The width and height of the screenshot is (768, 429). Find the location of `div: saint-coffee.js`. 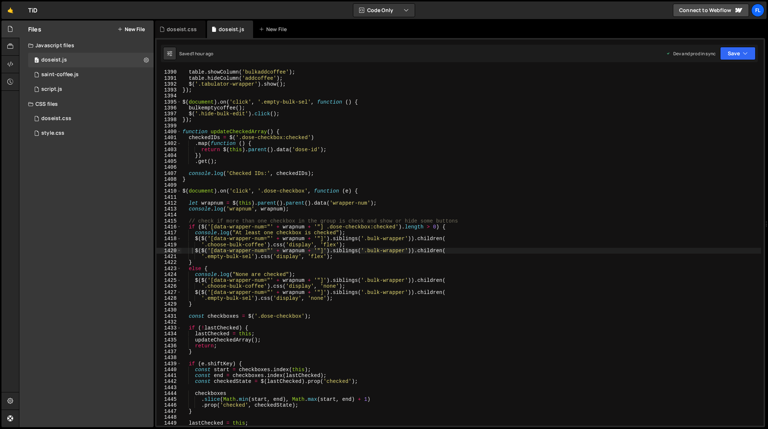

div: saint-coffee.js is located at coordinates (60, 75).